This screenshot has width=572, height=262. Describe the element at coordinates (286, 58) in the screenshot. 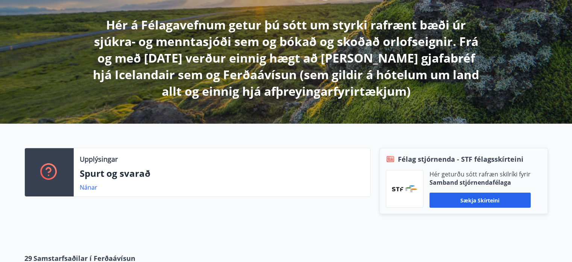

I see `p: Hér á Félagavefnum getur þú sótt um styrki rafrænt bæði úr sjúkra- og menntasjóði sem og bókað og...` at that location.